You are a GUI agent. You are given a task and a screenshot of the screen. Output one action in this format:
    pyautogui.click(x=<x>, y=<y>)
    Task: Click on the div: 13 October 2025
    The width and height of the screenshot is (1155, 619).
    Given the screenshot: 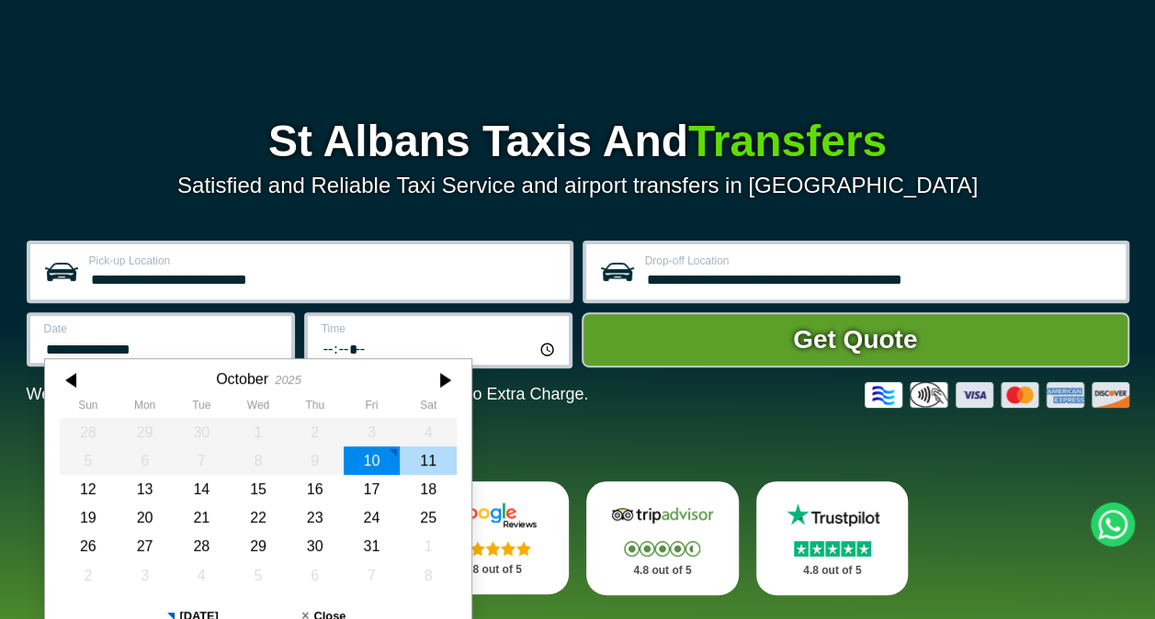 What is the action you would take?
    pyautogui.click(x=144, y=489)
    